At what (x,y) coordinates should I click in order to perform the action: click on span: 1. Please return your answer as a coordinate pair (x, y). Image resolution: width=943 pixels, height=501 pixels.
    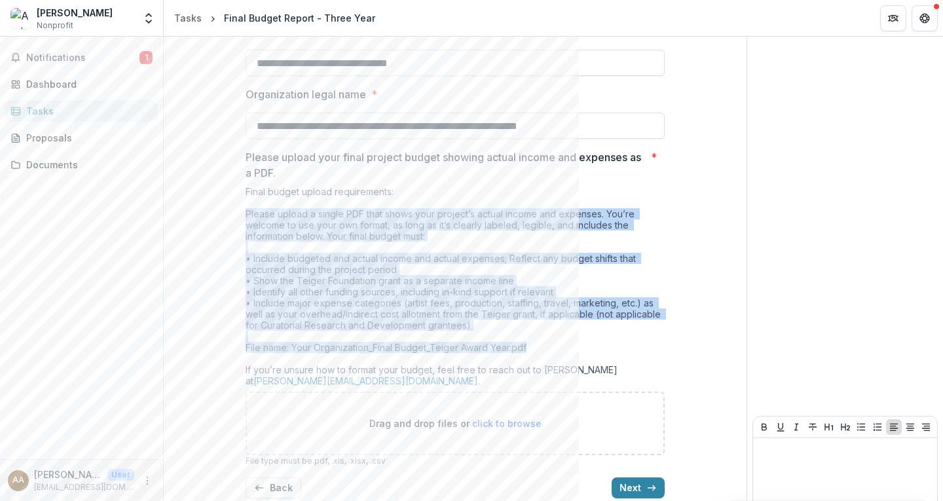
    Looking at the image, I should click on (146, 58).